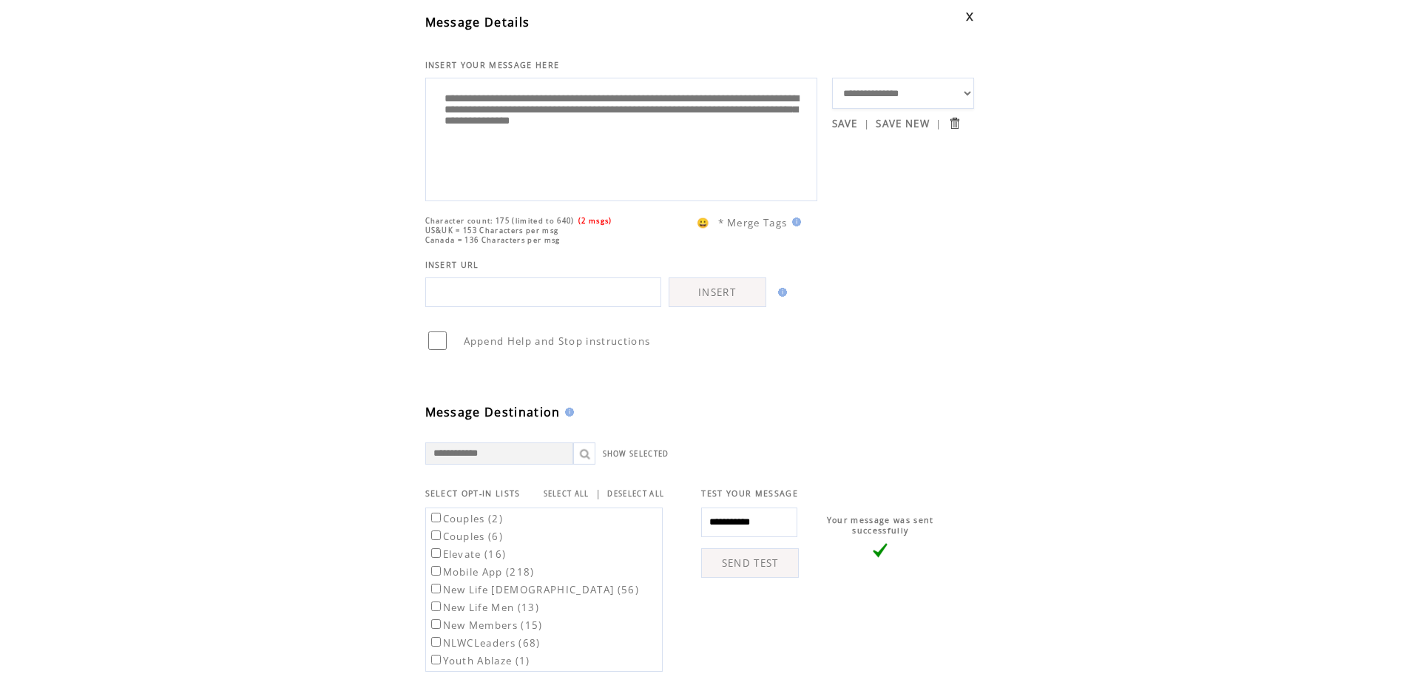  Describe the element at coordinates (472, 493) in the screenshot. I see `span: SELECT OPT-IN LISTS` at that location.